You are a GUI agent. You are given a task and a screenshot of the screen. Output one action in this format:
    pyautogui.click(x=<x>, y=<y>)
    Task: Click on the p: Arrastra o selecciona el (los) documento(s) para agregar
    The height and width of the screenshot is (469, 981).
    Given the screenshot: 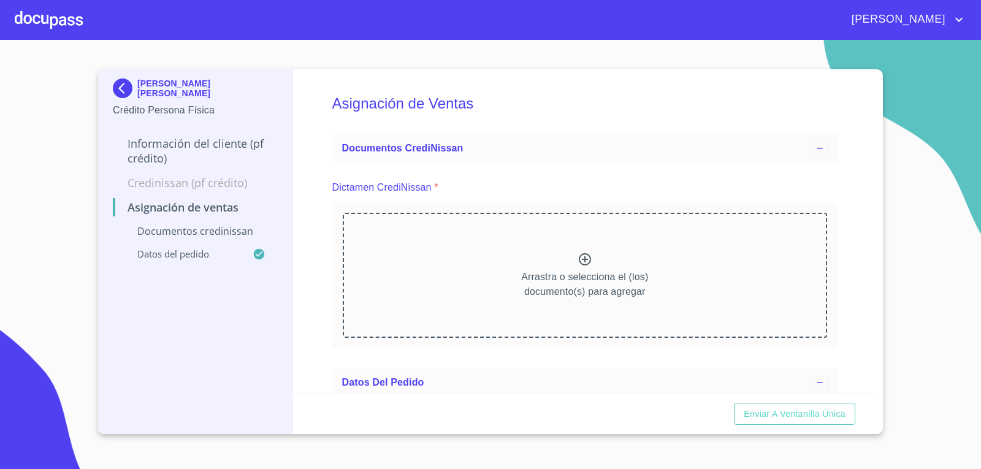 What is the action you would take?
    pyautogui.click(x=584, y=284)
    